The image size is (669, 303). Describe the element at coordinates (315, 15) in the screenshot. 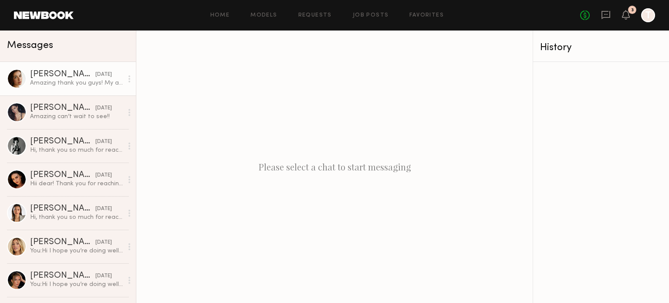

I see `a: Requests` at that location.